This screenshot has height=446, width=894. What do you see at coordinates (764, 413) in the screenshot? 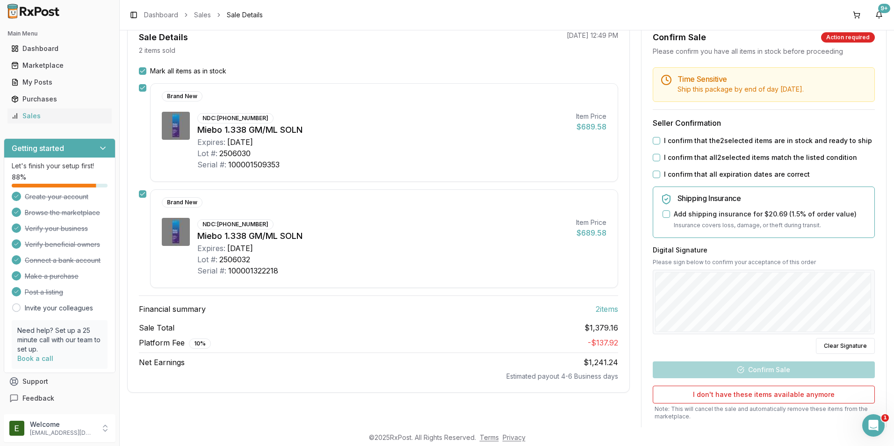
I see `p: Note: This will cancel the sale and automatically remove these items from the marketplace.` at bounding box center [764, 413].